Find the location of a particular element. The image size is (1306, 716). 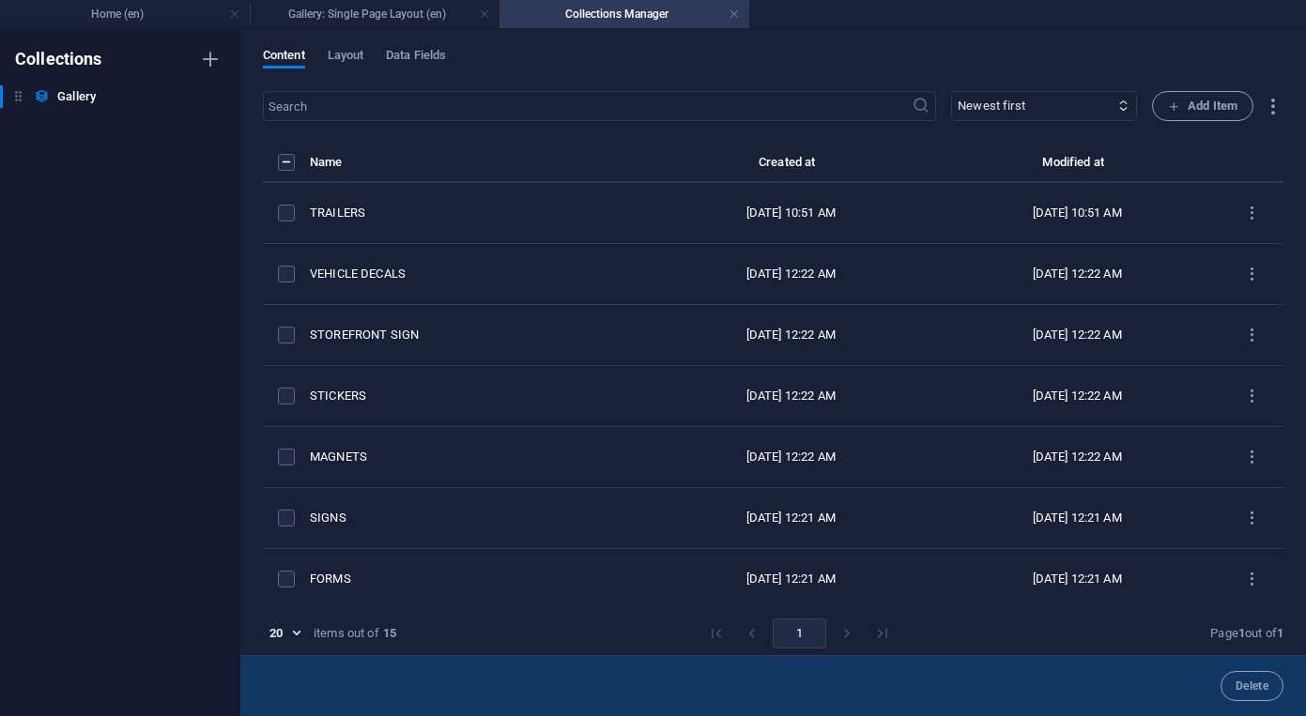

div: VEHICLE DECALS is located at coordinates (471, 274).